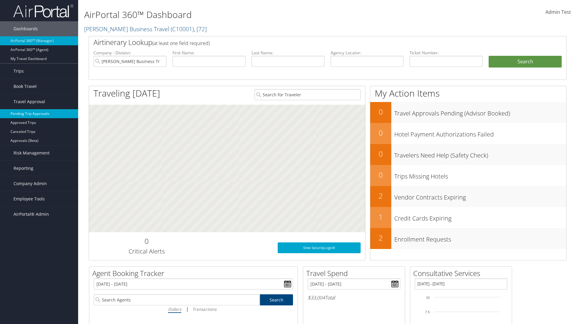 This screenshot has height=324, width=577. Describe the element at coordinates (19, 71) in the screenshot. I see `span: Trips` at that location.